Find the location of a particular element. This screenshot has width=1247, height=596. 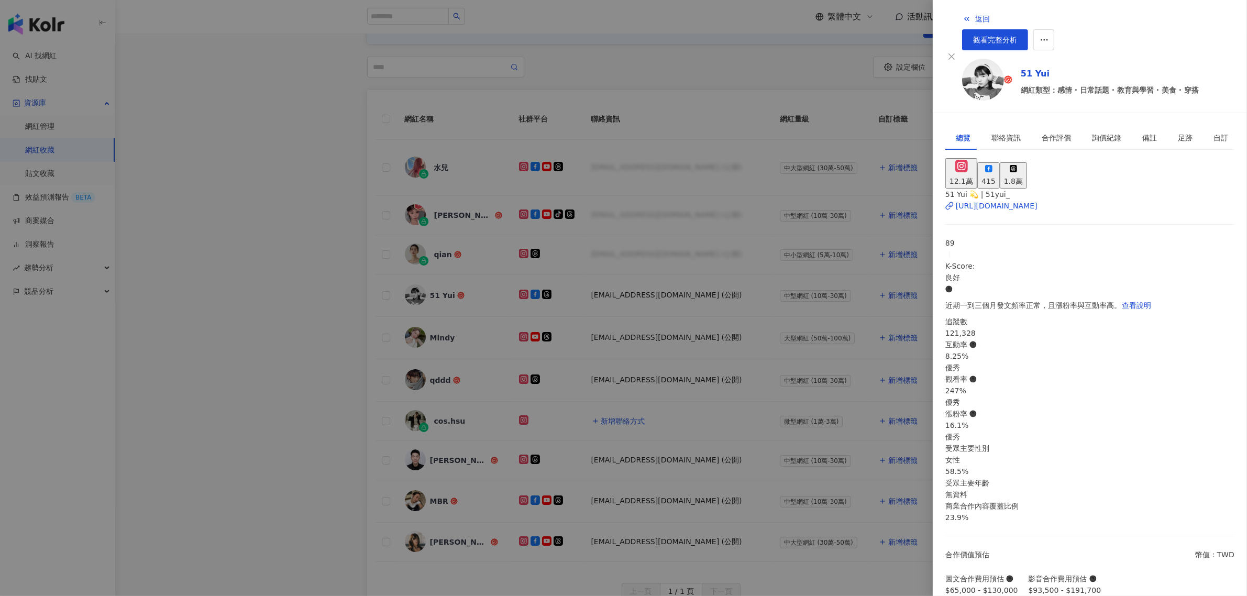

div: $93,500 - $191,700 is located at coordinates (1065, 590).